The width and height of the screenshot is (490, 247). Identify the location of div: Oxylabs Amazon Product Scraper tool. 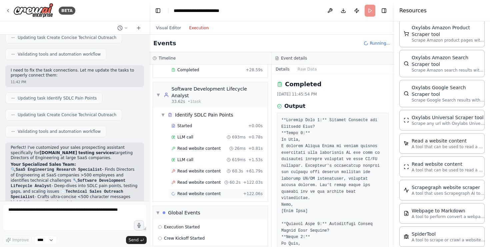
(448, 31).